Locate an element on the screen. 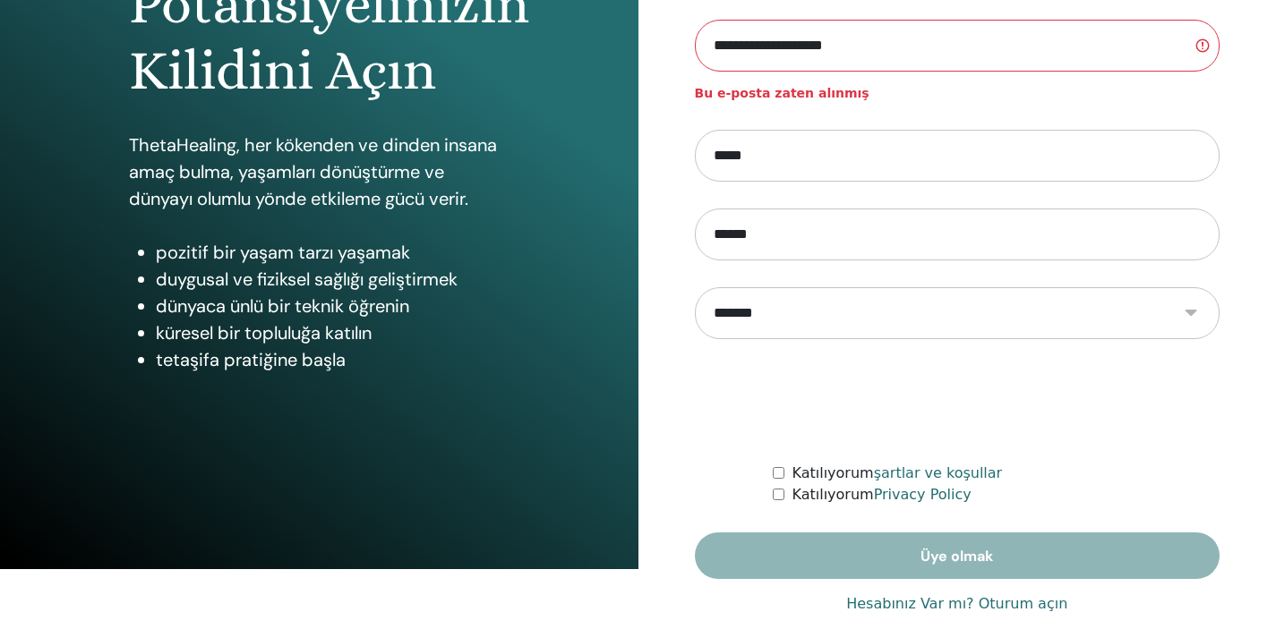  a: şartlar ve koşullar is located at coordinates (938, 473).